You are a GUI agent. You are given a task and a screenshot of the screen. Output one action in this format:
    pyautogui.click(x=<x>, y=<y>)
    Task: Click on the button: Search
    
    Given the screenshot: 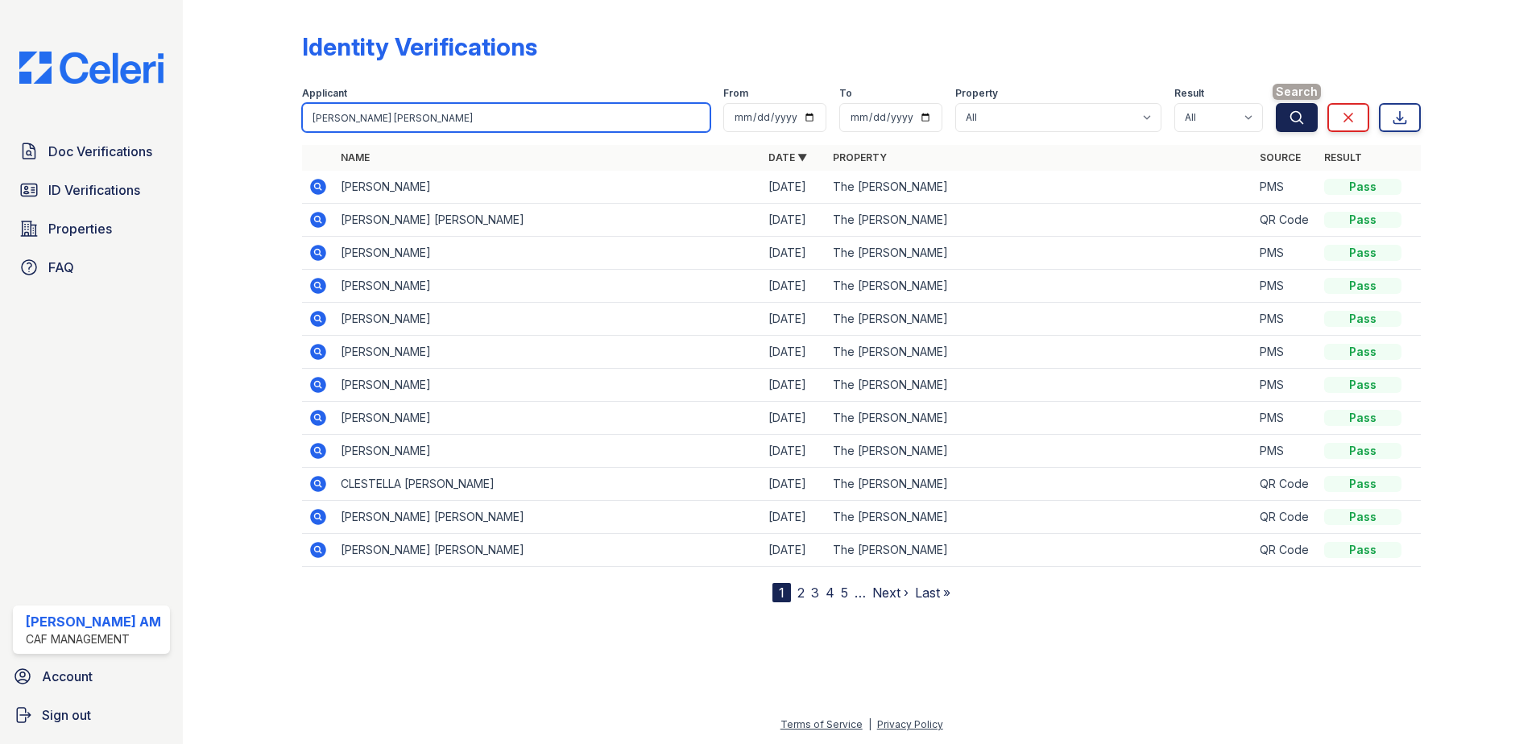 What is the action you would take?
    pyautogui.click(x=1297, y=118)
    